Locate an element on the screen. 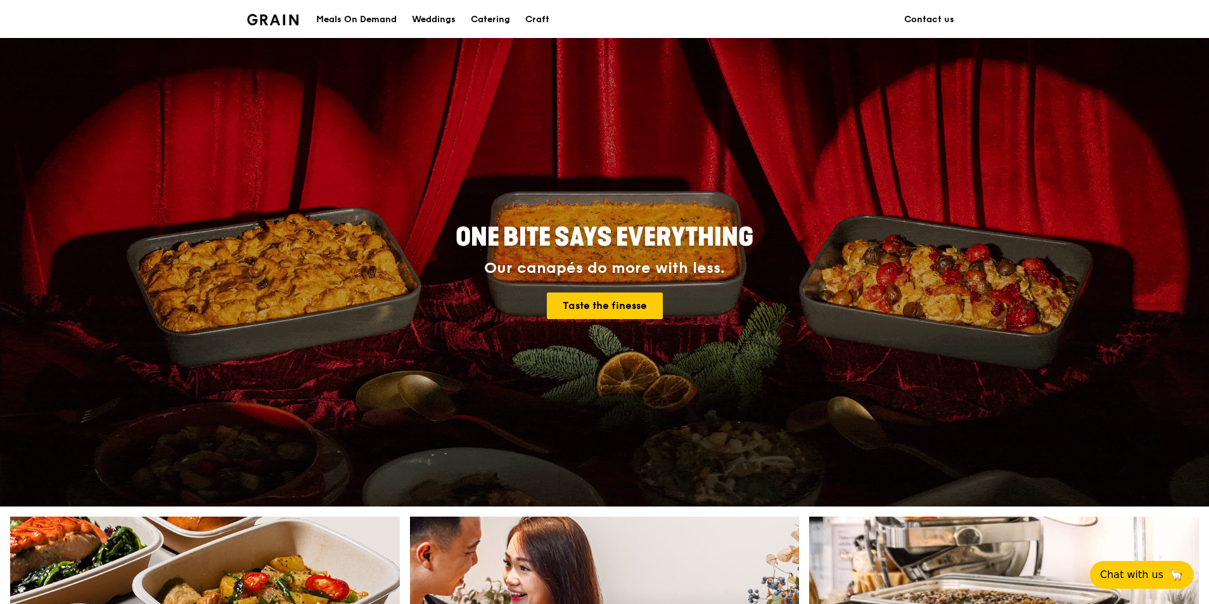 The width and height of the screenshot is (1209, 604). div: Catering is located at coordinates (490, 20).